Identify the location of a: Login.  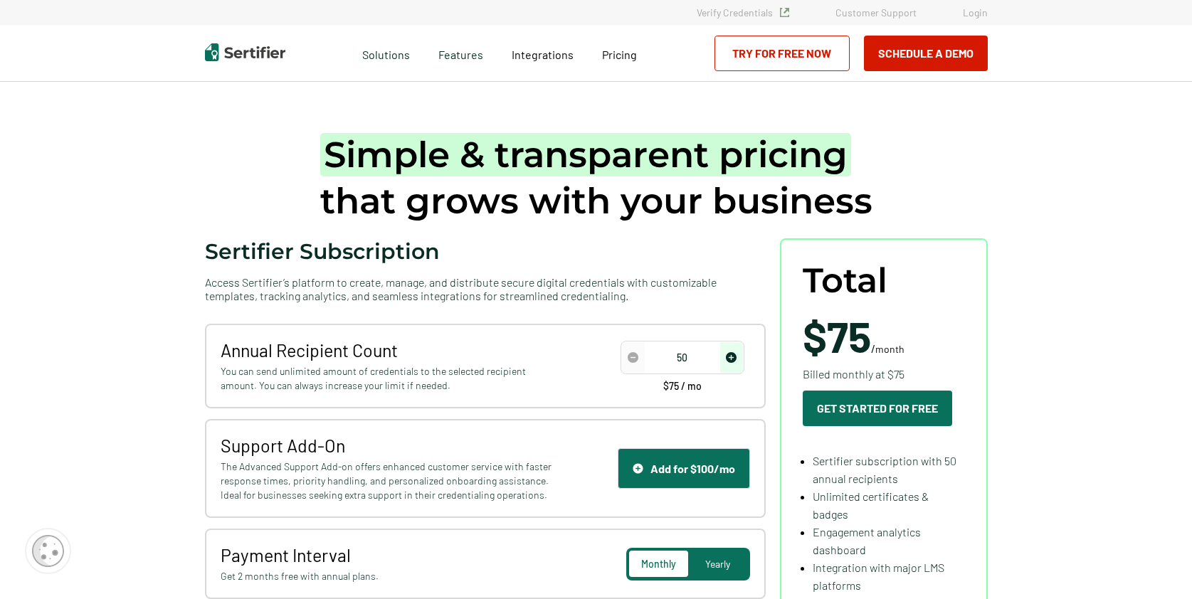
(975, 12).